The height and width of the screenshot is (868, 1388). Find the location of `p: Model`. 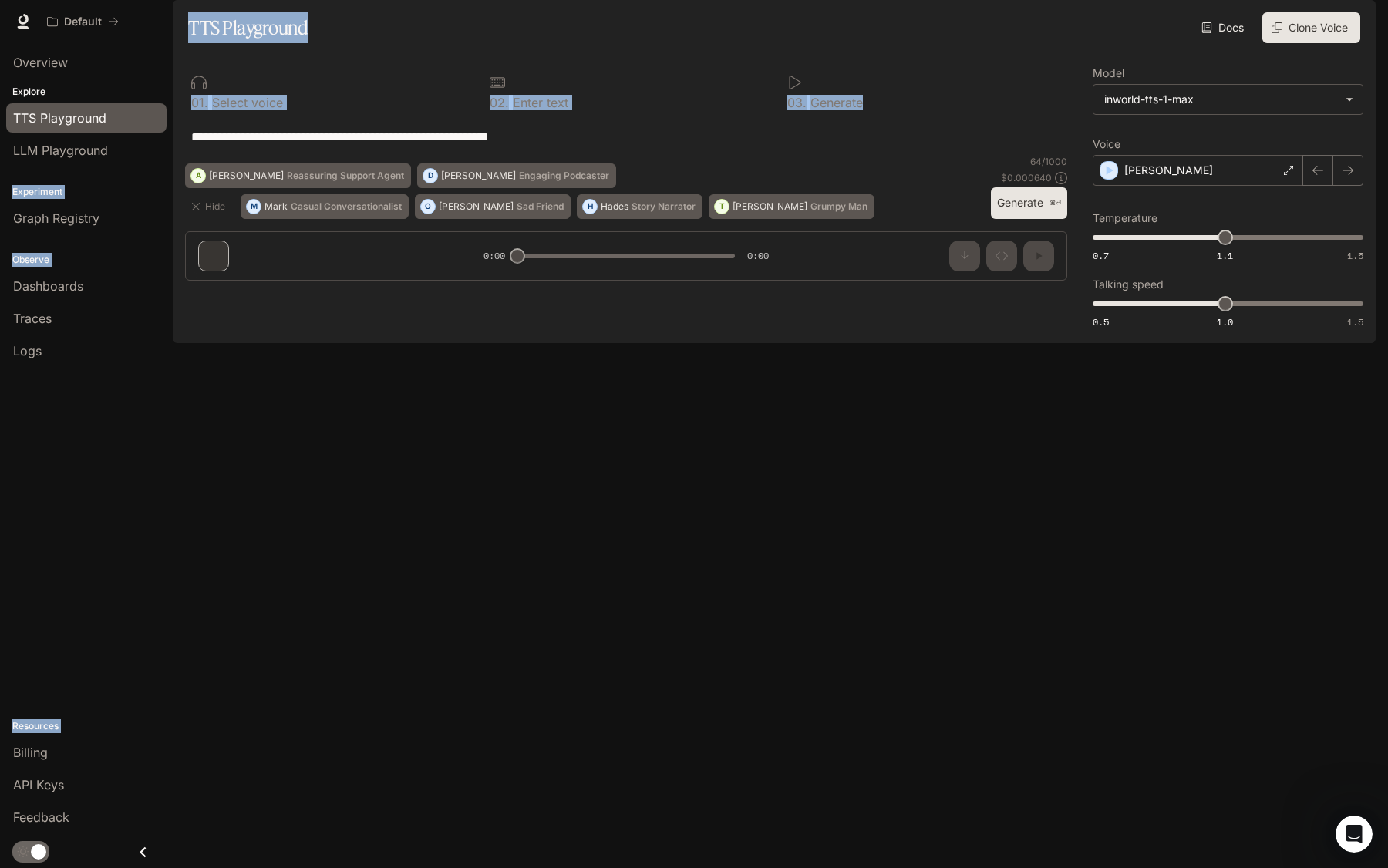

p: Model is located at coordinates (1108, 73).